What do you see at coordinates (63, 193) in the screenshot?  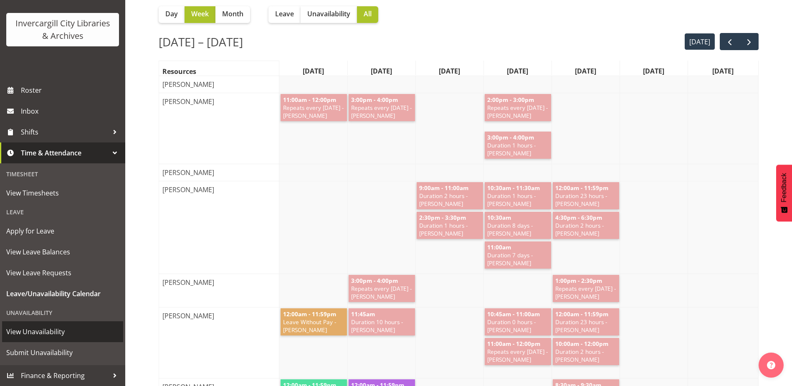 I see `a: View Timesheets` at bounding box center [63, 193].